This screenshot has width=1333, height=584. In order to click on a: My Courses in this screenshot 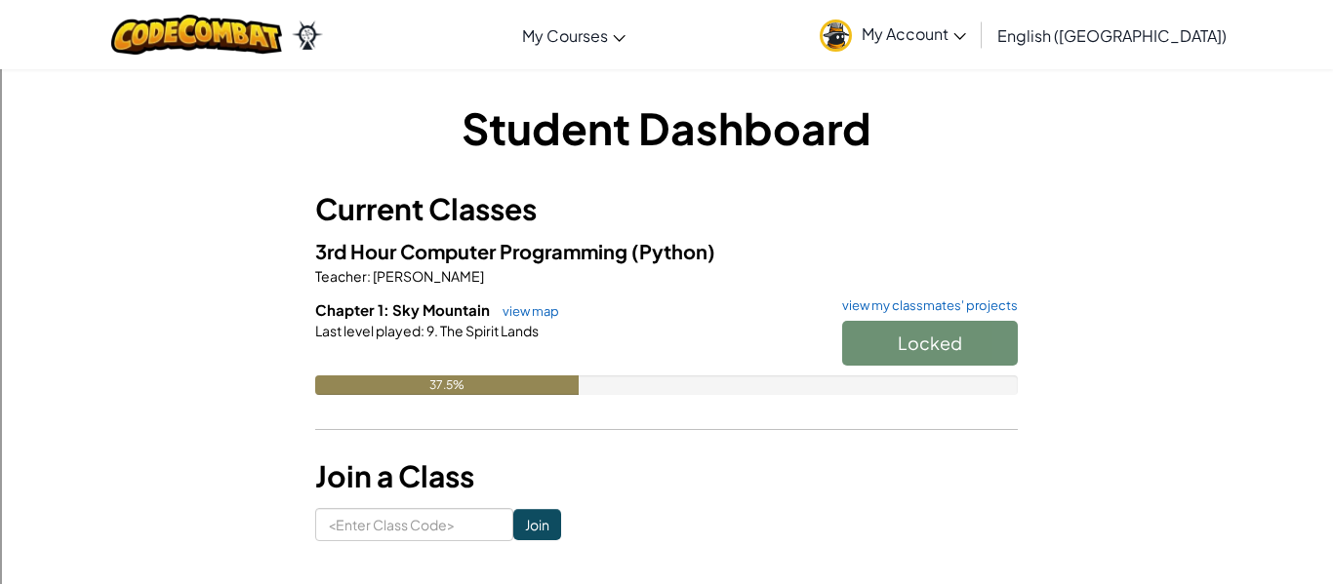, I will do `click(574, 35)`.